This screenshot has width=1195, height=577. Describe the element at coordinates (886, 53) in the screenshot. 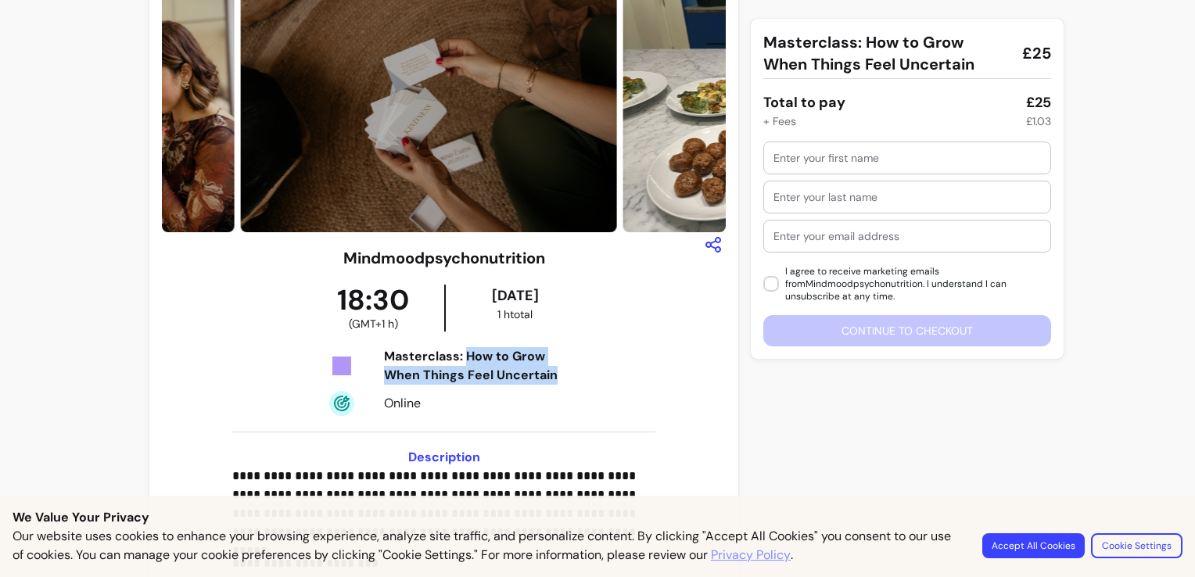

I see `span: Masterclass: How to Grow When Things Feel Uncertain` at that location.